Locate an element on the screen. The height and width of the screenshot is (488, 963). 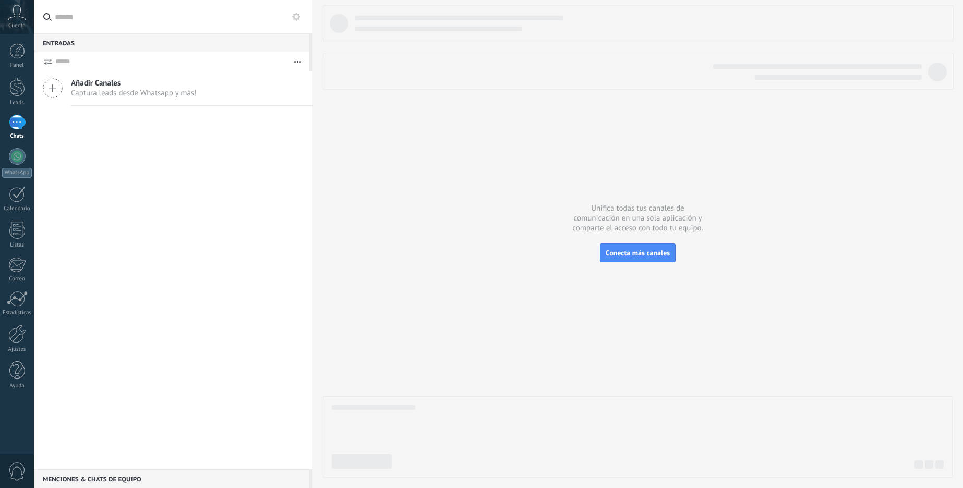
div: Menciones & Chats de equipo is located at coordinates (171, 479).